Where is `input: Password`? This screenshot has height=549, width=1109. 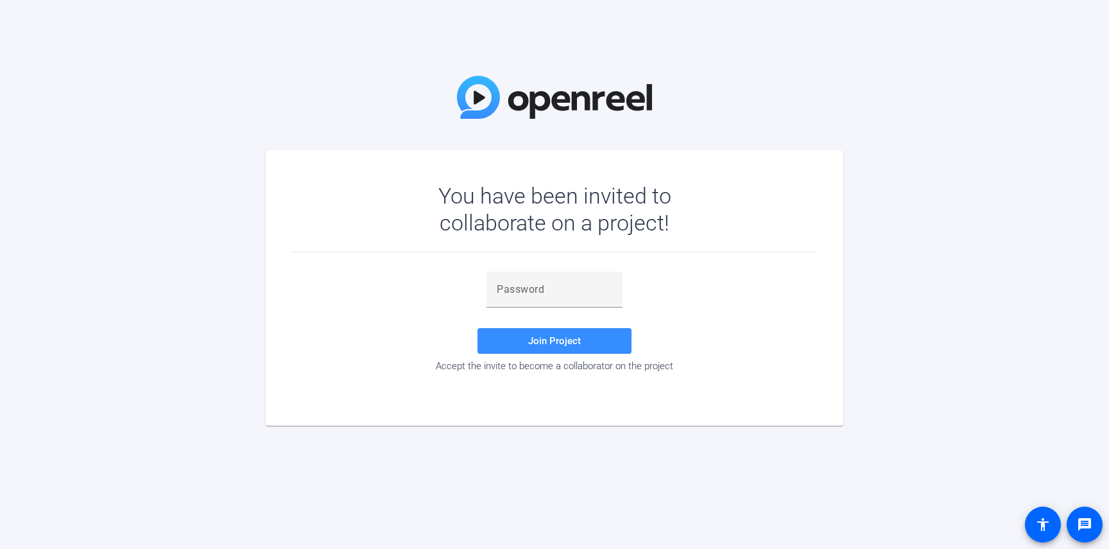 input: Password is located at coordinates (554, 289).